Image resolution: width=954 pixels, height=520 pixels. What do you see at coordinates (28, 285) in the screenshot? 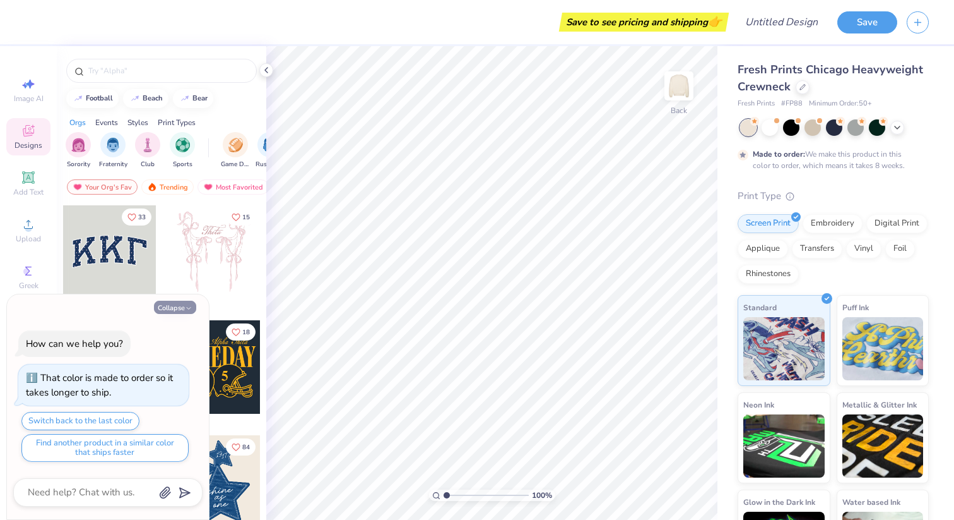
I see `span: Greek` at bounding box center [28, 285].